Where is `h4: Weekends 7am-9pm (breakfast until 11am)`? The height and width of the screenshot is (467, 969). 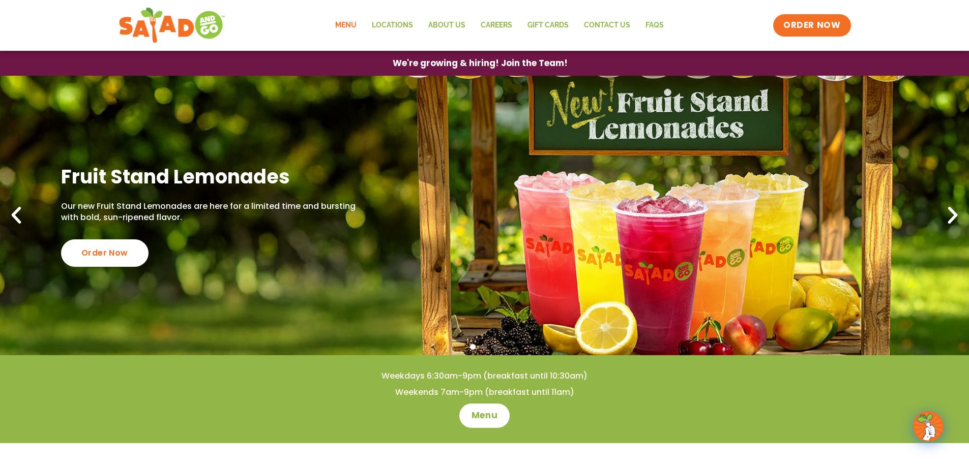
h4: Weekends 7am-9pm (breakfast until 11am) is located at coordinates (484, 393).